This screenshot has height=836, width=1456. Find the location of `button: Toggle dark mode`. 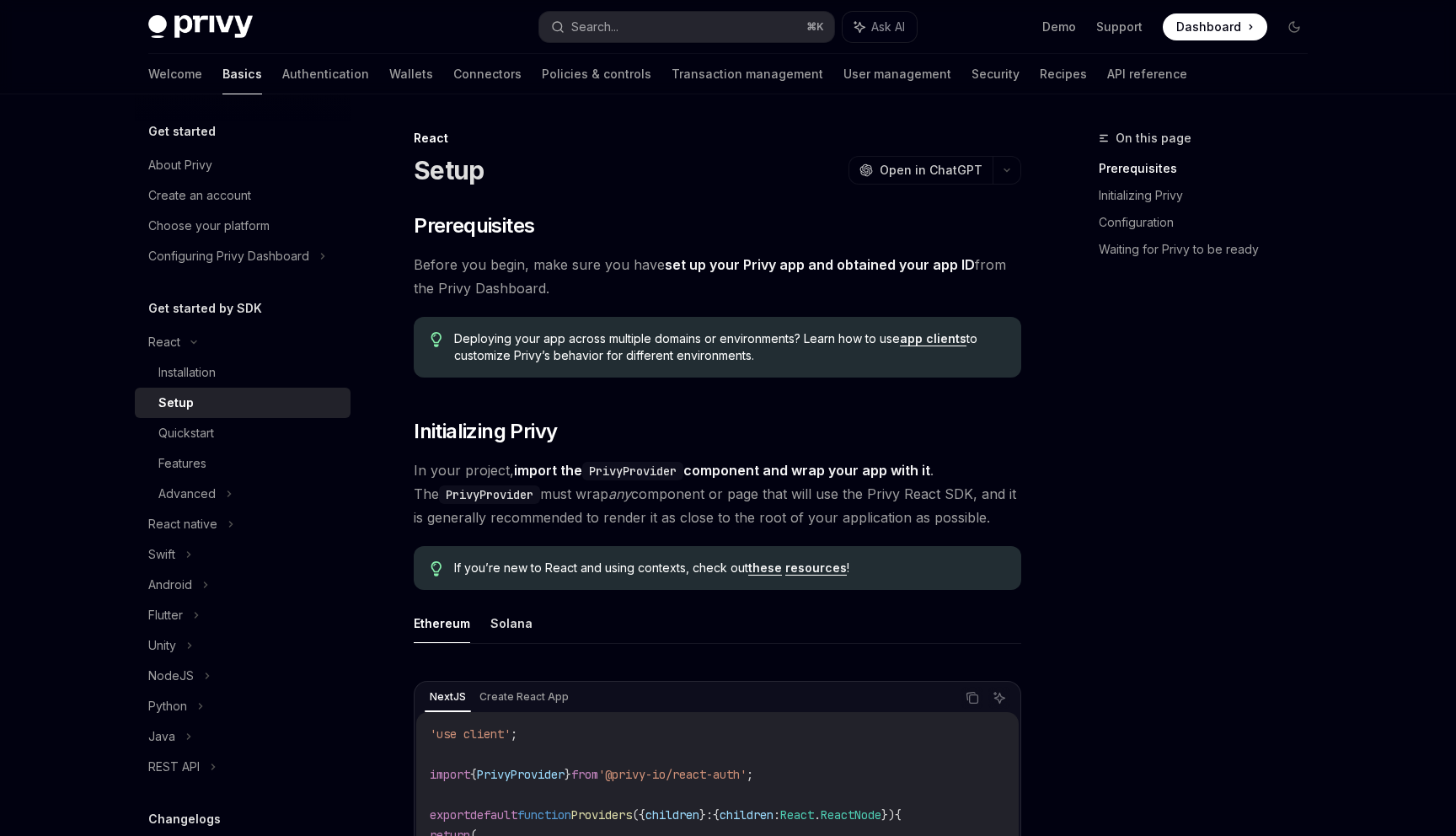

button: Toggle dark mode is located at coordinates (1294, 27).